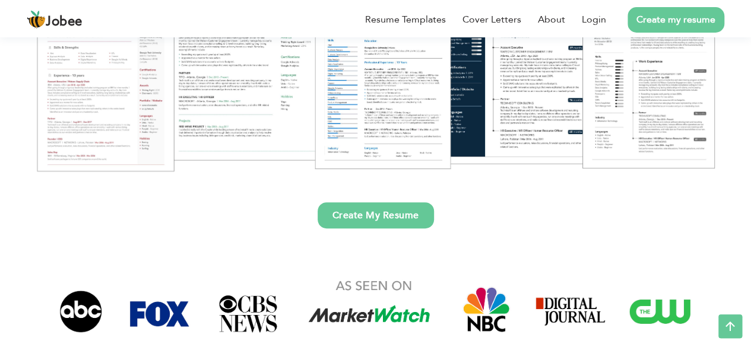  Describe the element at coordinates (405, 20) in the screenshot. I see `a: Resume Templates` at that location.